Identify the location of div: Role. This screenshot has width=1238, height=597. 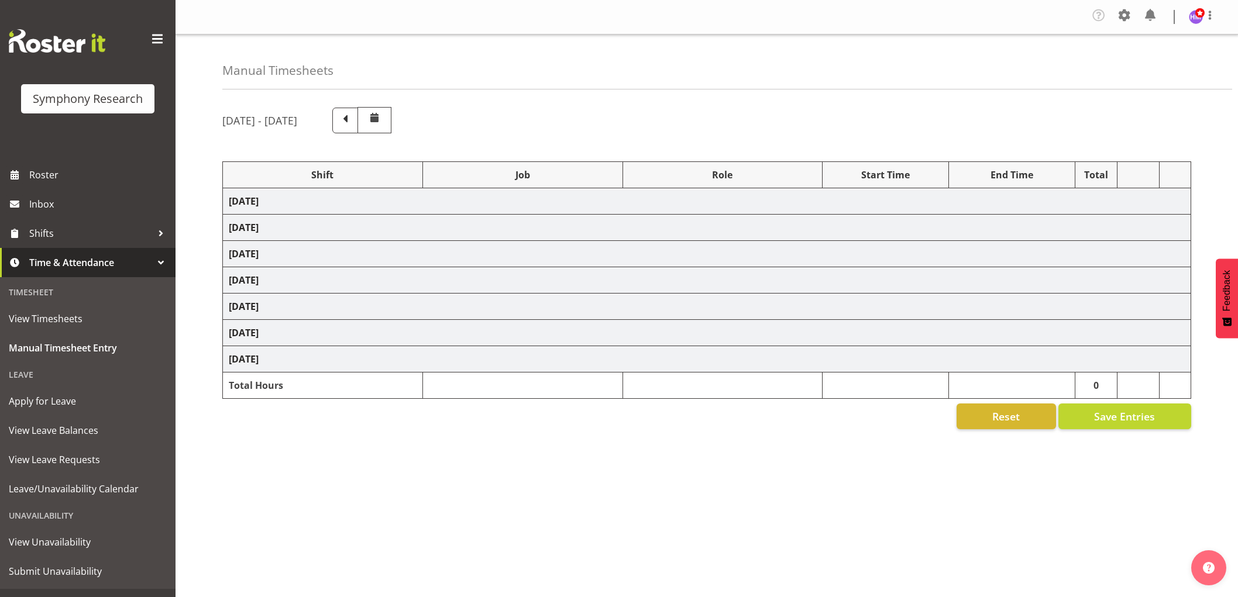
(722, 175).